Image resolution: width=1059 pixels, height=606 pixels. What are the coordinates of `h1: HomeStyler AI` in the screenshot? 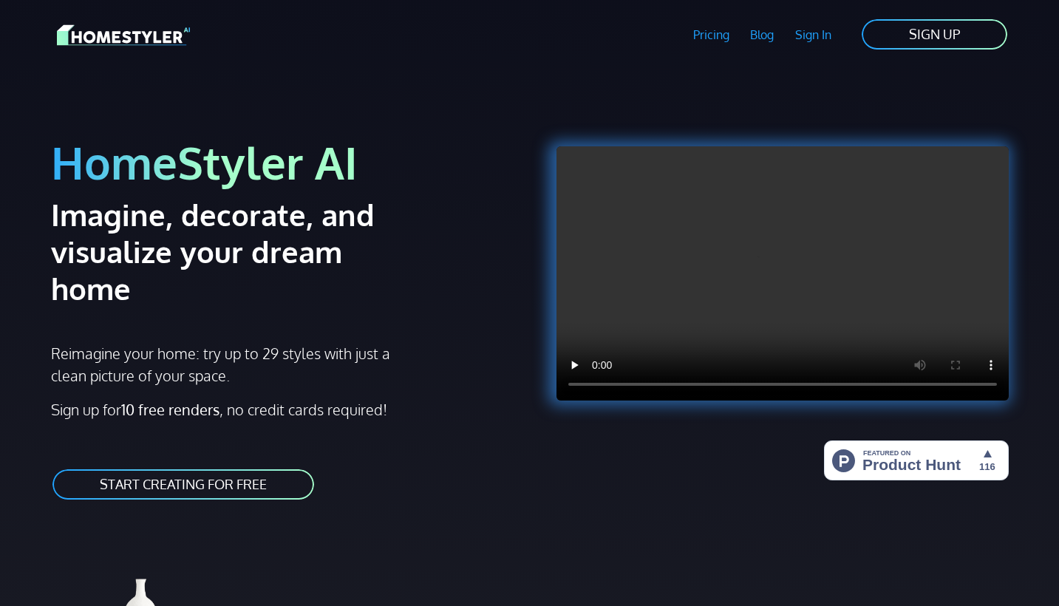 It's located at (286, 162).